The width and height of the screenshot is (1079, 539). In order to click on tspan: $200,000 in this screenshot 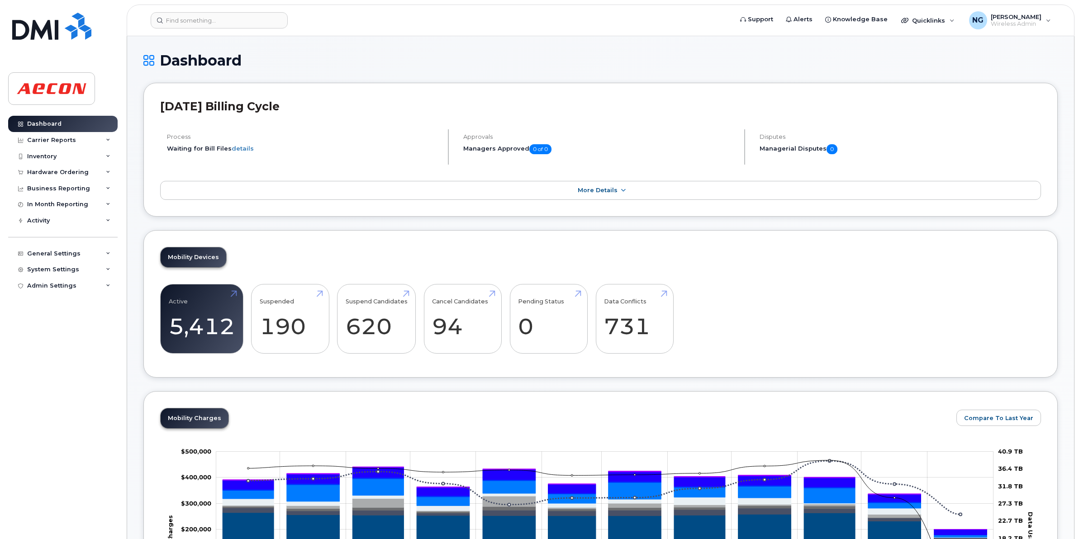, I will do `click(196, 529)`.